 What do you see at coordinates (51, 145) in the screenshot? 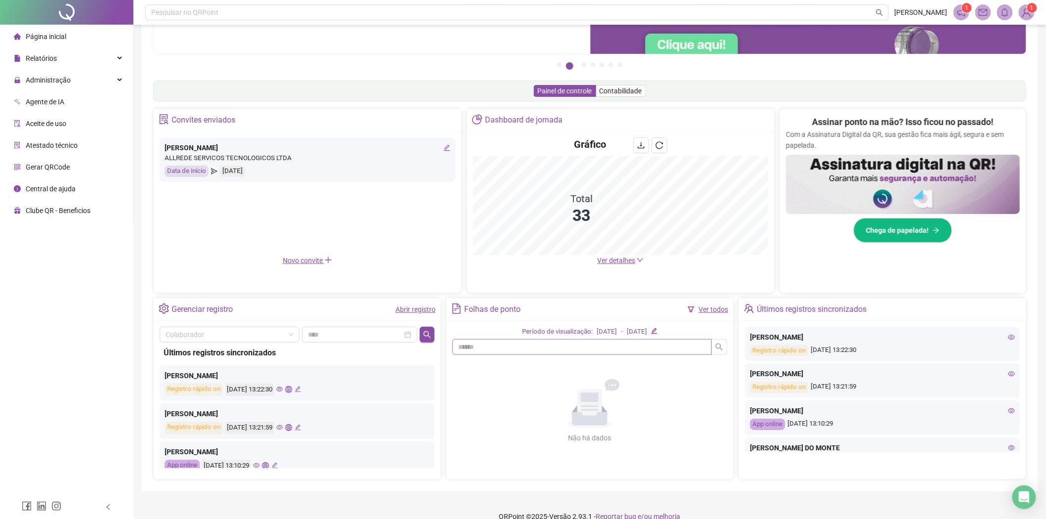
I see `span: Atestado técnico` at bounding box center [51, 145].